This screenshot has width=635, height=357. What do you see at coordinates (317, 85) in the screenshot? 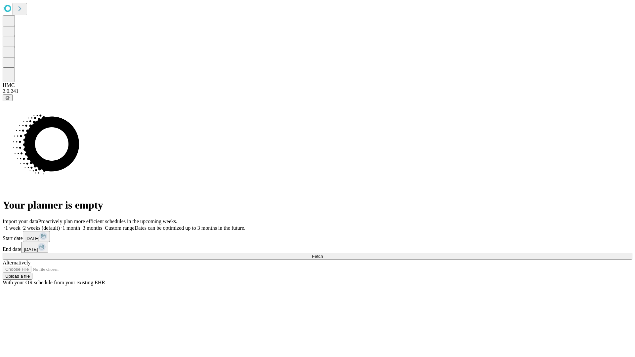
I see `div: HMC` at bounding box center [317, 85].